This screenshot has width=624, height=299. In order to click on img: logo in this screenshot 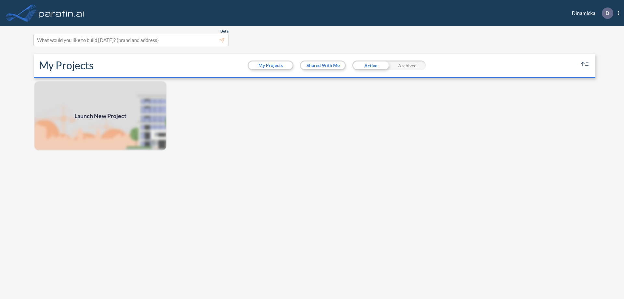, I will do `click(61, 13)`.